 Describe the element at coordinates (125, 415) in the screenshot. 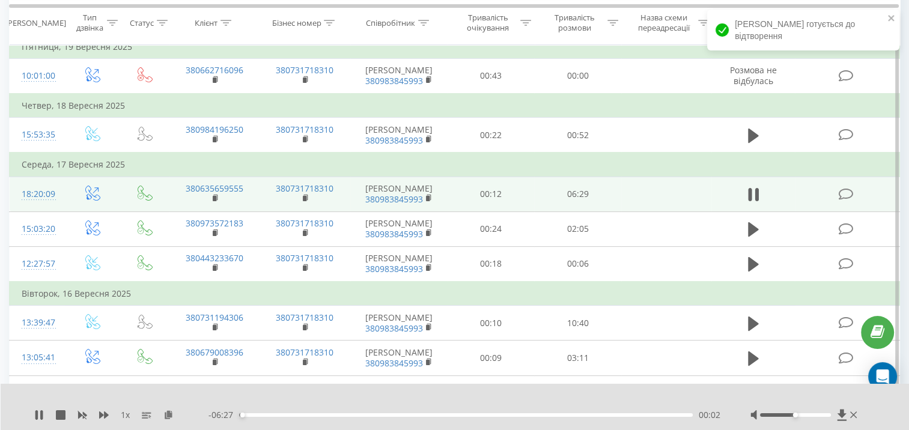

I see `span: 1 x` at that location.